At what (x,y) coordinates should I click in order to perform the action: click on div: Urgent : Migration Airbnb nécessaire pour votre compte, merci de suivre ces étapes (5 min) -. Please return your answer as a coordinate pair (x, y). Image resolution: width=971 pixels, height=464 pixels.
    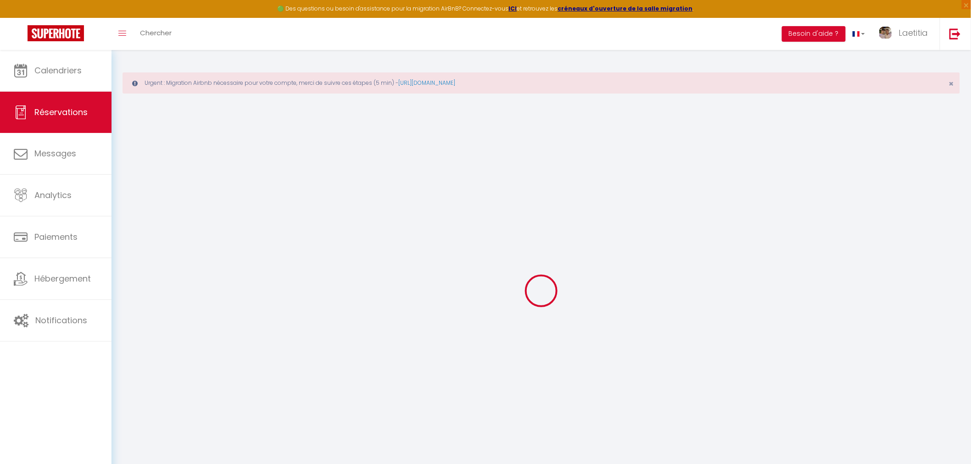
    Looking at the image, I should click on (541, 83).